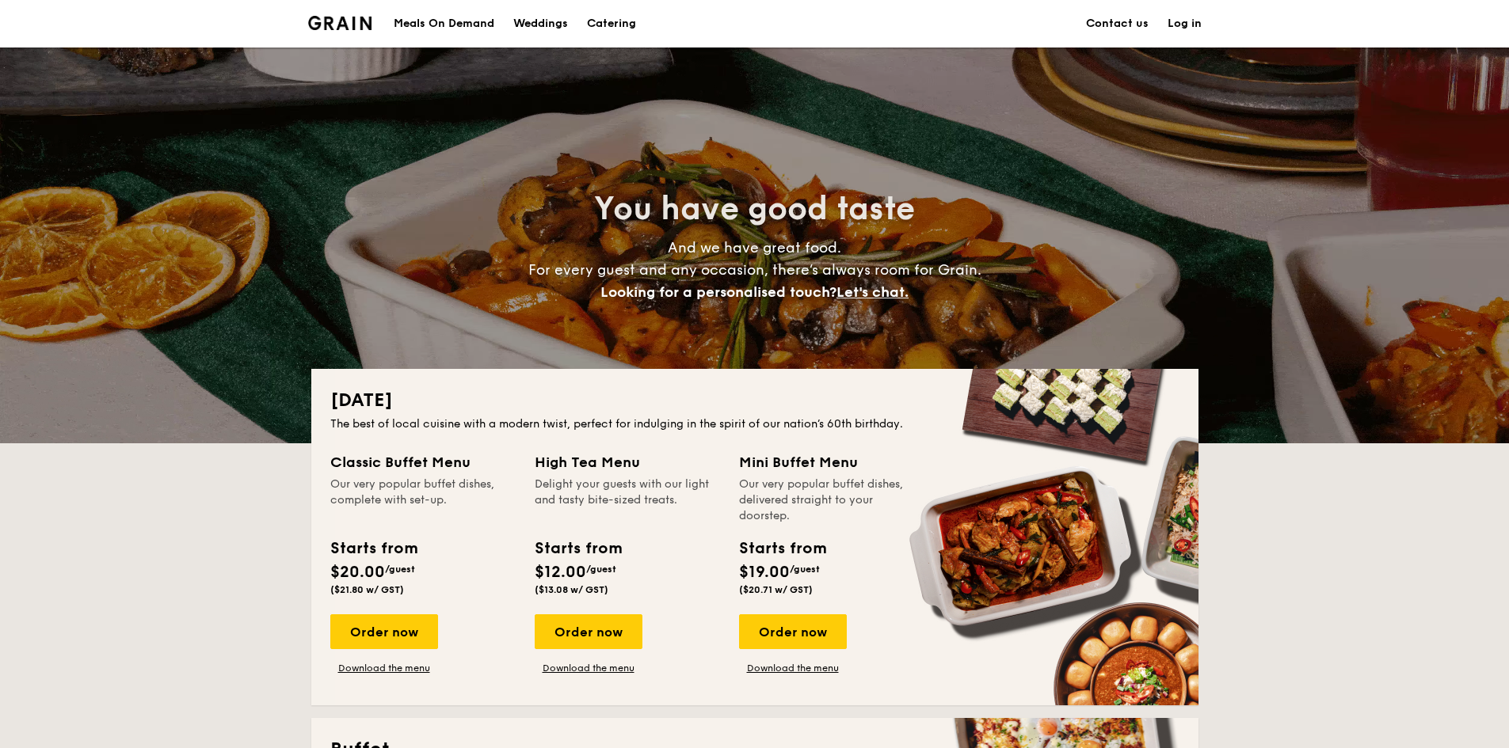 This screenshot has height=748, width=1509. Describe the element at coordinates (764, 573) in the screenshot. I see `span: $19.00` at that location.